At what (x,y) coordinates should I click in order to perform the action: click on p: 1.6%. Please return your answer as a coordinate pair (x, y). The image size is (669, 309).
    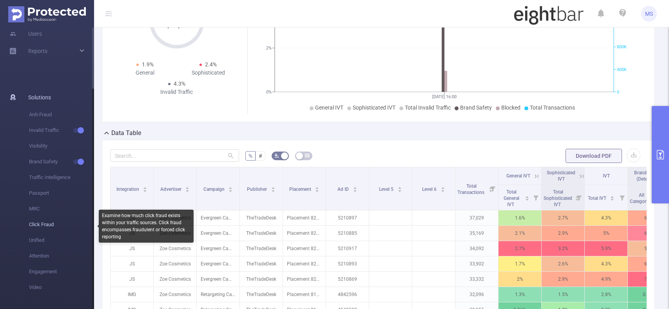
    Looking at the image, I should click on (520, 218).